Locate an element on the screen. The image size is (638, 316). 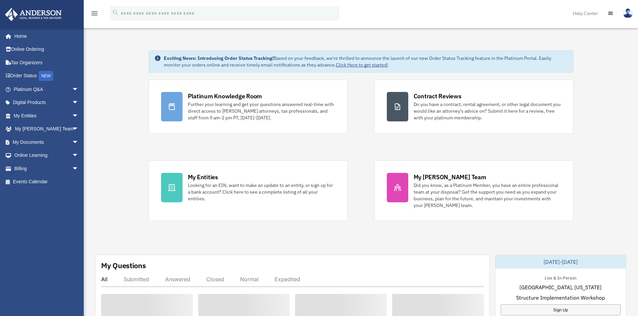
div: Expedited is located at coordinates (287, 280).